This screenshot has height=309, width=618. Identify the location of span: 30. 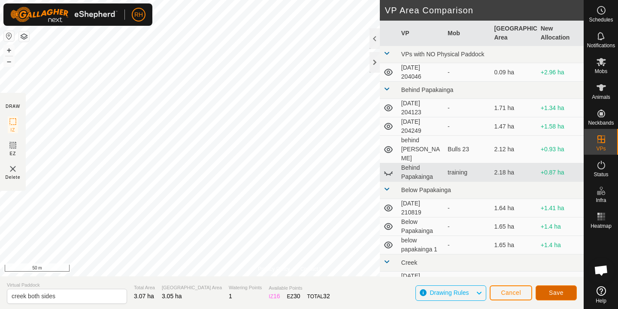
(297, 296).